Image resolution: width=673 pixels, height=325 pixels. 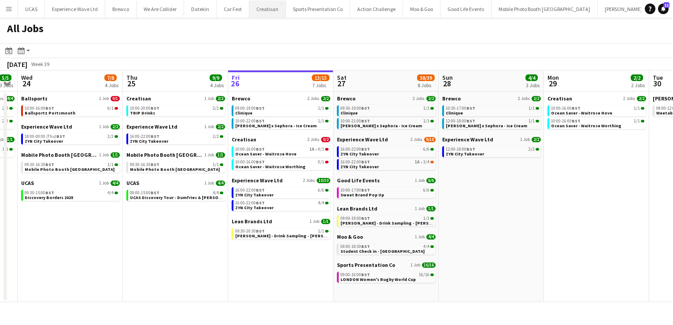 What do you see at coordinates (355, 247) in the screenshot?
I see `span: 08:00-18:30` at bounding box center [355, 247].